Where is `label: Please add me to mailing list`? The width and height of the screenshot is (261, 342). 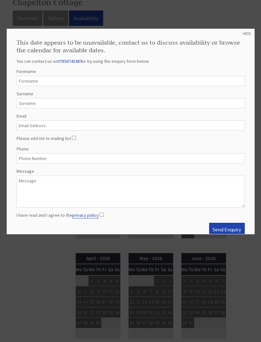 label: Please add me to mailing list is located at coordinates (44, 138).